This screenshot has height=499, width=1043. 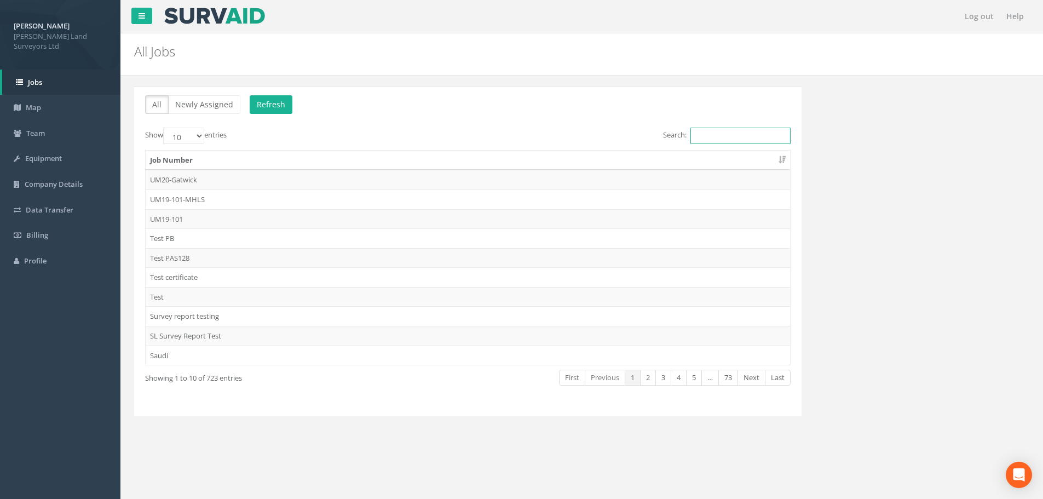 I want to click on td: Survey report testing, so click(x=468, y=316).